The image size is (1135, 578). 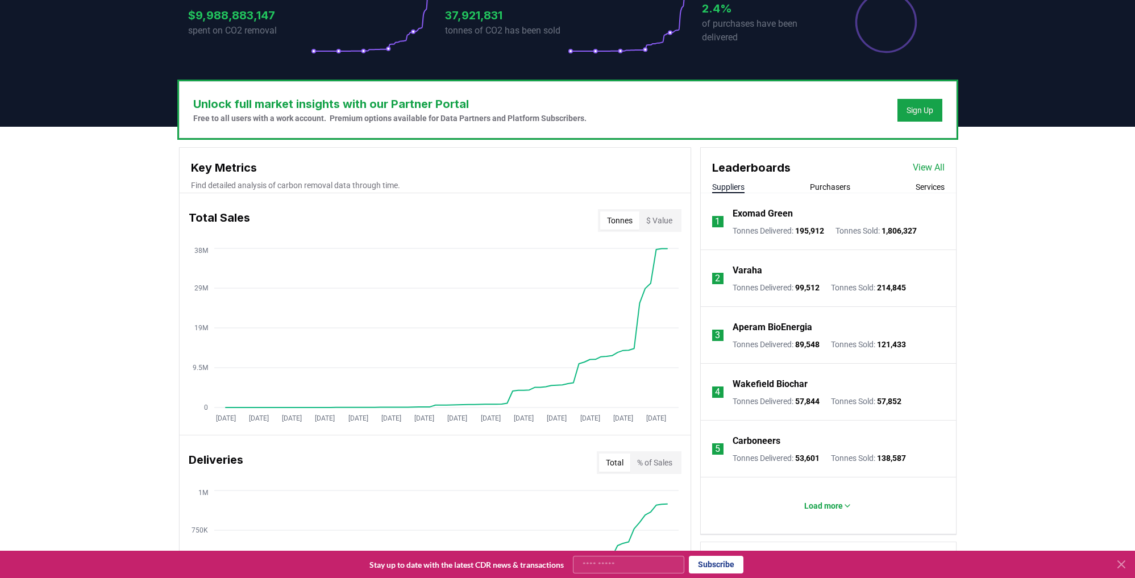 I want to click on span: 214,845, so click(x=891, y=287).